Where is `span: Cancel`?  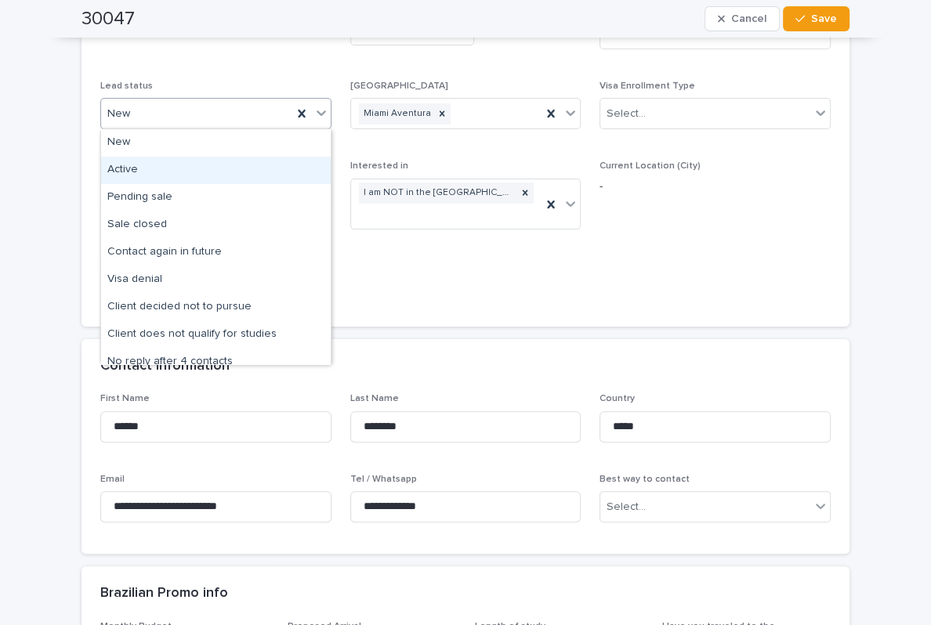 span: Cancel is located at coordinates (749, 19).